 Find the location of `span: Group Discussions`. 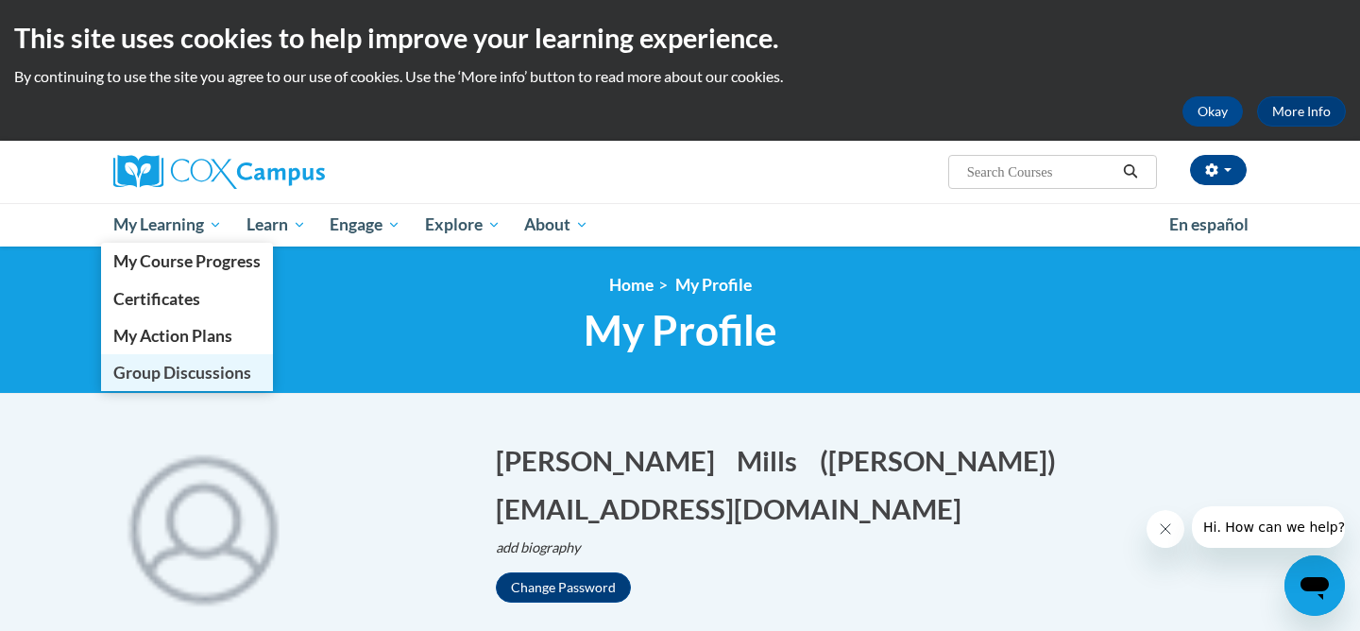

span: Group Discussions is located at coordinates (182, 372).